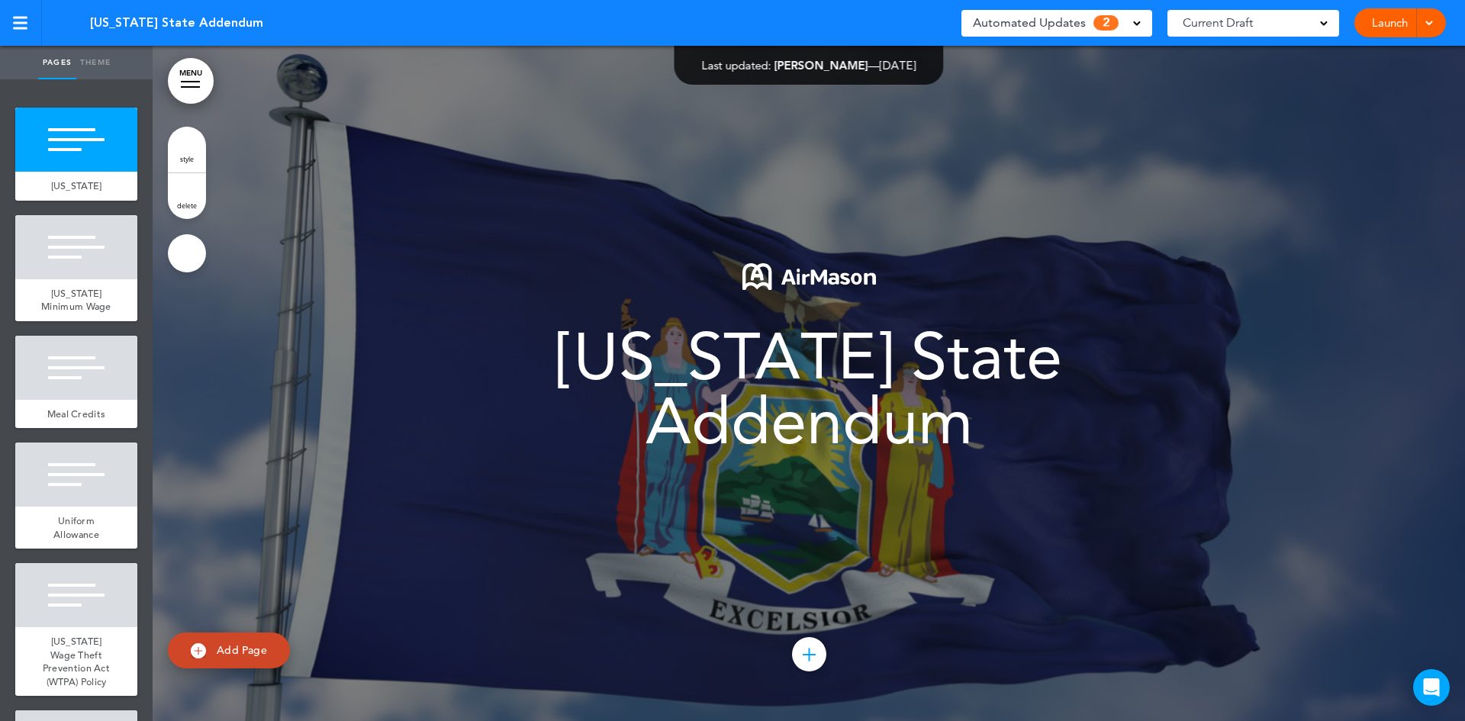 The image size is (1465, 721). I want to click on span: Add Page, so click(242, 650).